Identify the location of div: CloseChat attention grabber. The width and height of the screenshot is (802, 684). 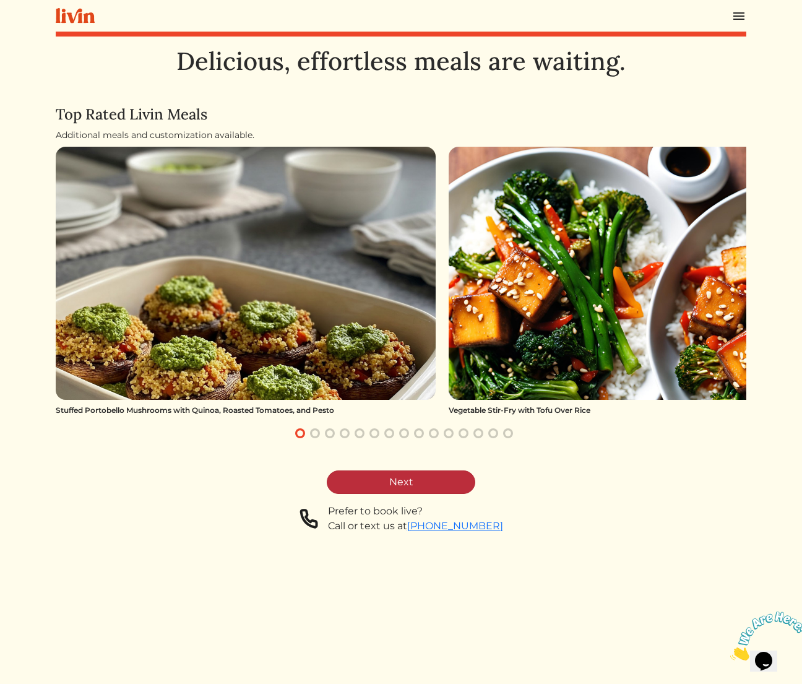
(38, 29).